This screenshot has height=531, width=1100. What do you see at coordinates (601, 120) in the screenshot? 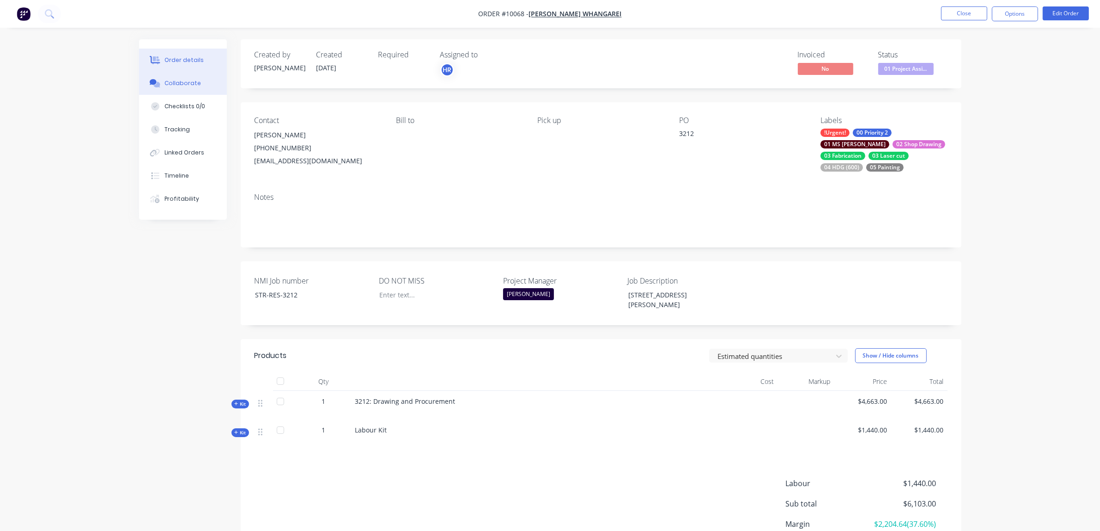
I see `div: Pick up` at bounding box center [601, 120].